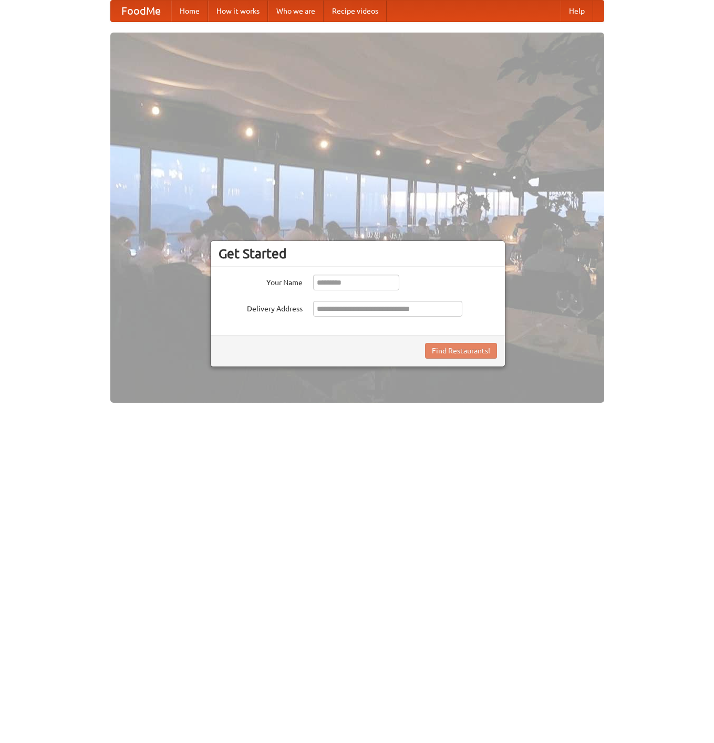  What do you see at coordinates (296, 11) in the screenshot?
I see `a: Who we are` at bounding box center [296, 11].